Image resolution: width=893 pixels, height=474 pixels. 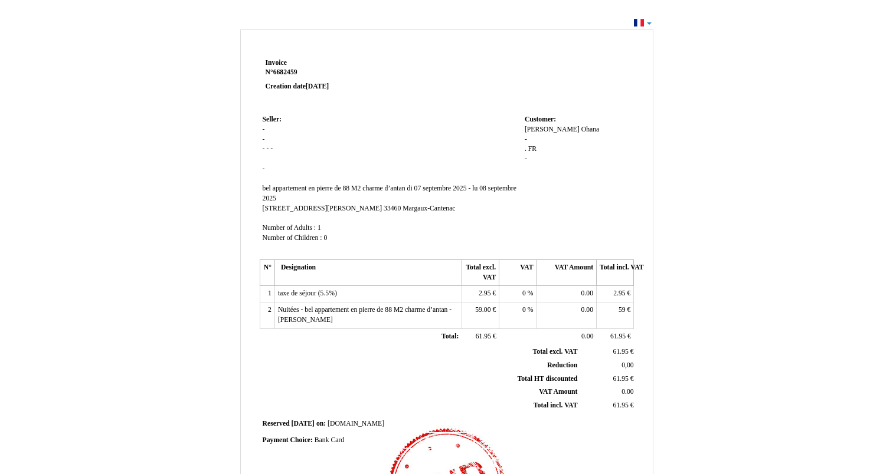 What do you see at coordinates (276, 63) in the screenshot?
I see `span: Invoice` at bounding box center [276, 63].